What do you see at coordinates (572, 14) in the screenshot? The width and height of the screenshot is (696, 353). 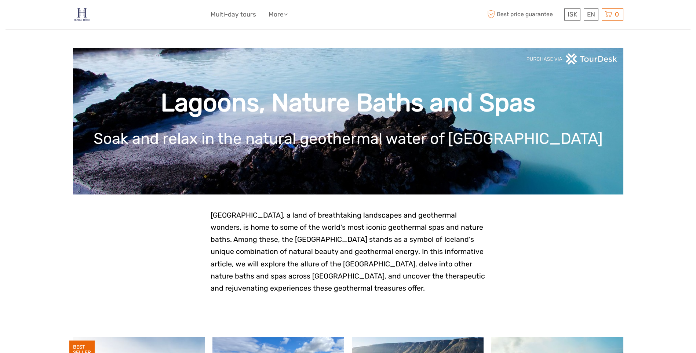 I see `span: ISK` at bounding box center [572, 14].